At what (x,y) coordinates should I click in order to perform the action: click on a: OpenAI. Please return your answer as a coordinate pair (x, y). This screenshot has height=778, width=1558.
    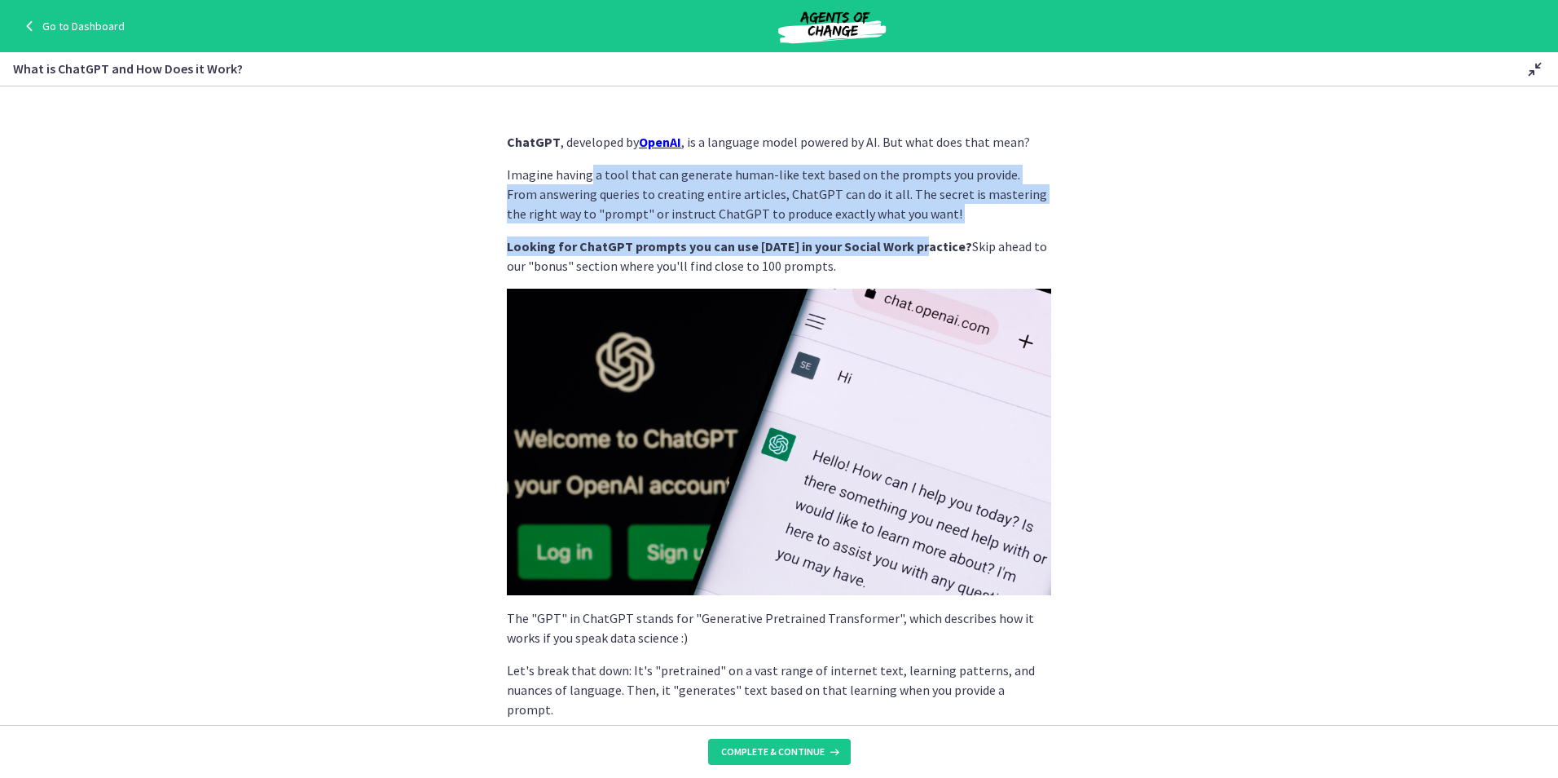
    Looking at the image, I should click on (660, 142).